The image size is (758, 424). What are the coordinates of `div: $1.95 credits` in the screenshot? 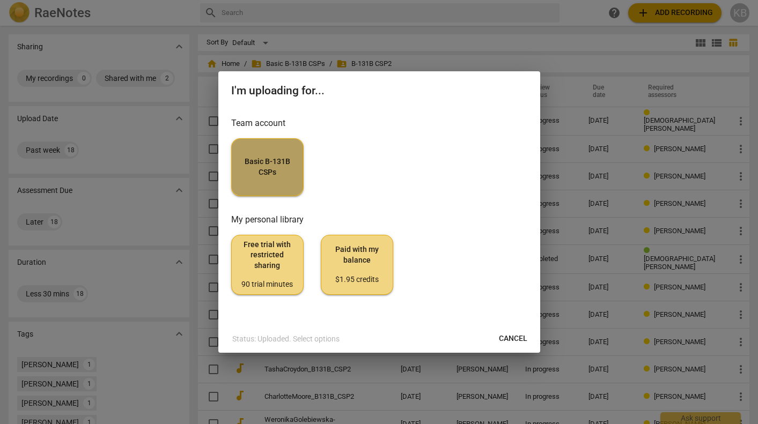 It's located at (357, 280).